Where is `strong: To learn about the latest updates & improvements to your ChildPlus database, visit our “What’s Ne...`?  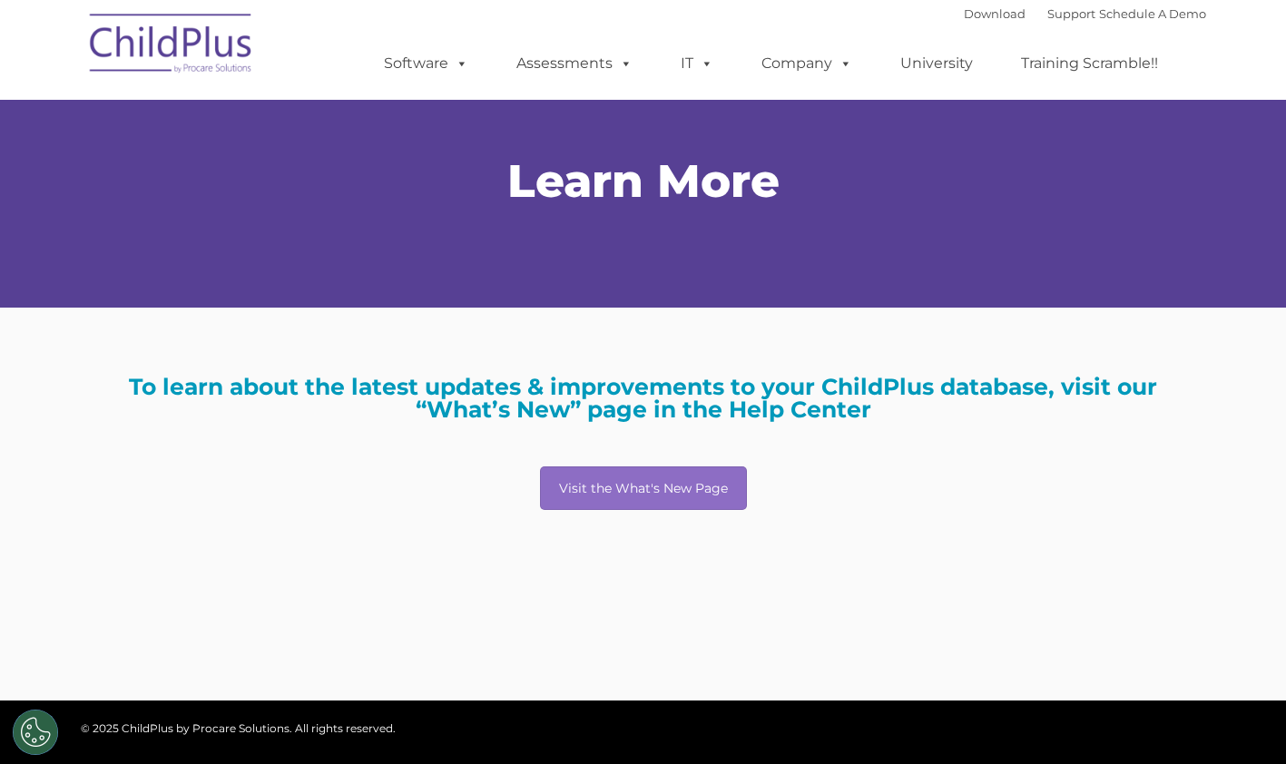 strong: To learn about the latest updates & improvements to your ChildPlus database, visit our “What’s Ne... is located at coordinates (642, 397).